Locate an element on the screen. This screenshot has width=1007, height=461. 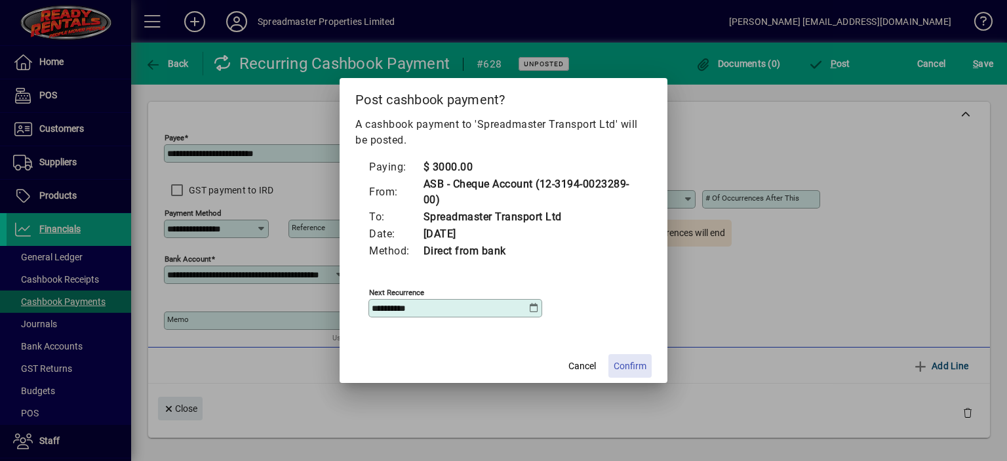
span: Cancel is located at coordinates (582, 366).